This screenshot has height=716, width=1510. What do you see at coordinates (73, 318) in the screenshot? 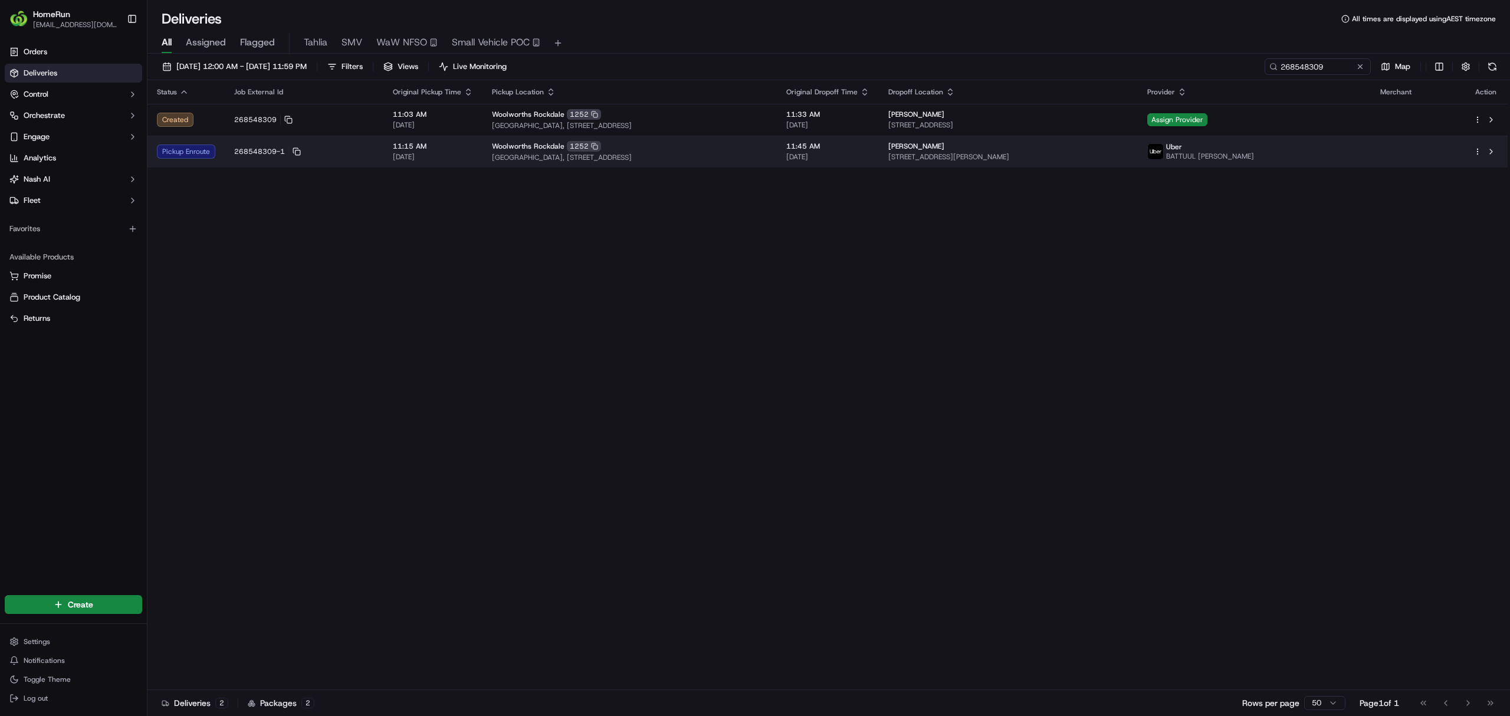
I see `a: Returns` at bounding box center [73, 318].